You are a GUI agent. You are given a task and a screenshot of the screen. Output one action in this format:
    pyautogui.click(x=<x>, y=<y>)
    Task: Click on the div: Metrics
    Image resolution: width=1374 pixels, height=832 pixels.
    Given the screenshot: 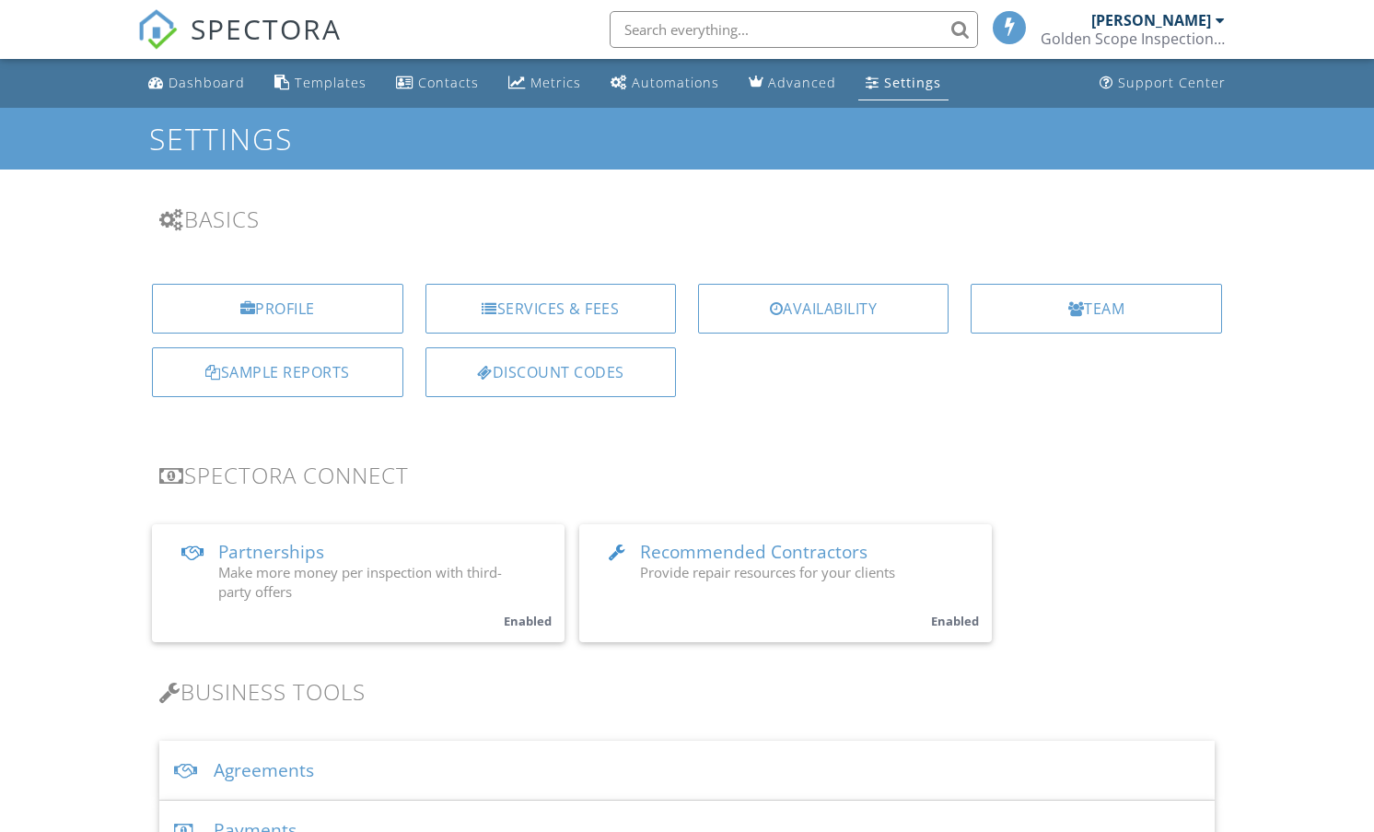 What is the action you would take?
    pyautogui.click(x=555, y=82)
    